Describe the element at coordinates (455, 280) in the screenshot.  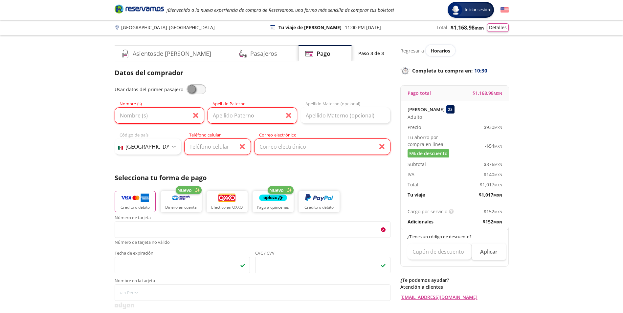
I see `p: ¿Te podemos ayudar?` at that location.